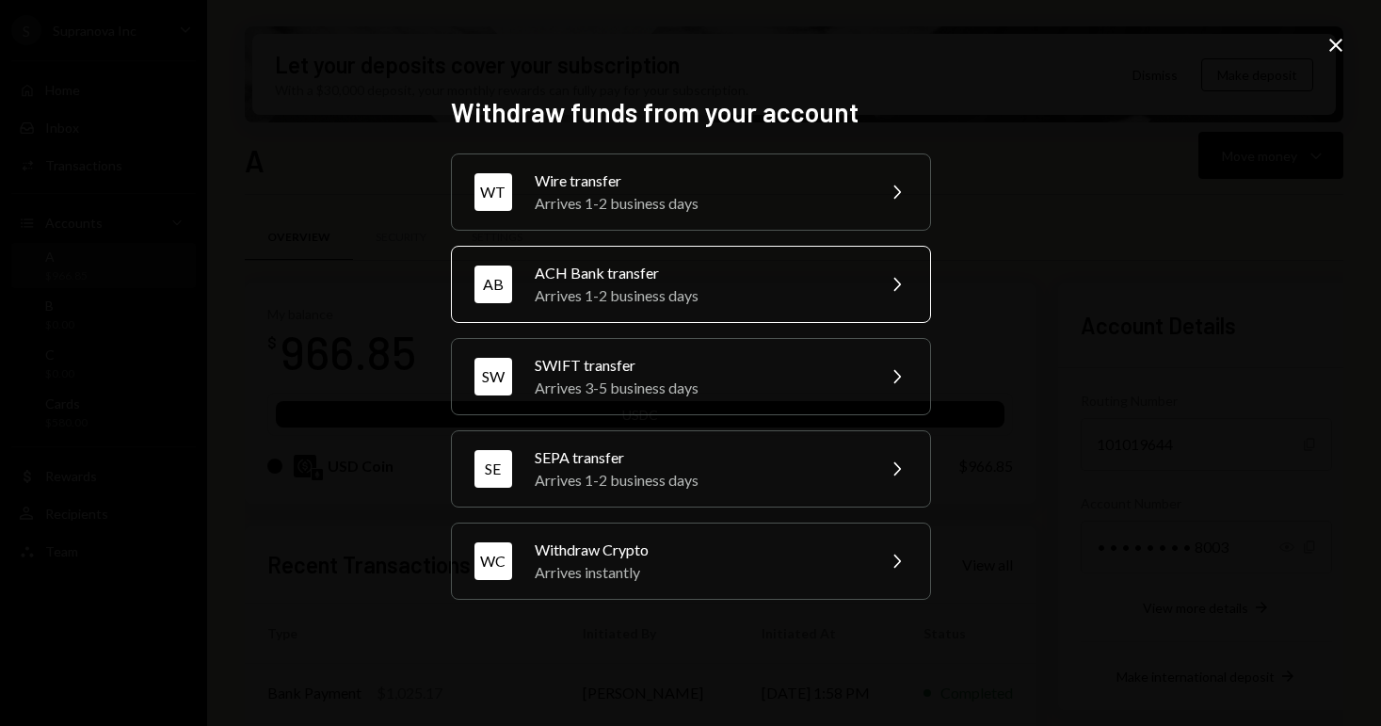 Image resolution: width=1381 pixels, height=726 pixels. What do you see at coordinates (691, 192) in the screenshot?
I see `button: WTWire transferArrives 1-2 business days` at bounding box center [691, 192].